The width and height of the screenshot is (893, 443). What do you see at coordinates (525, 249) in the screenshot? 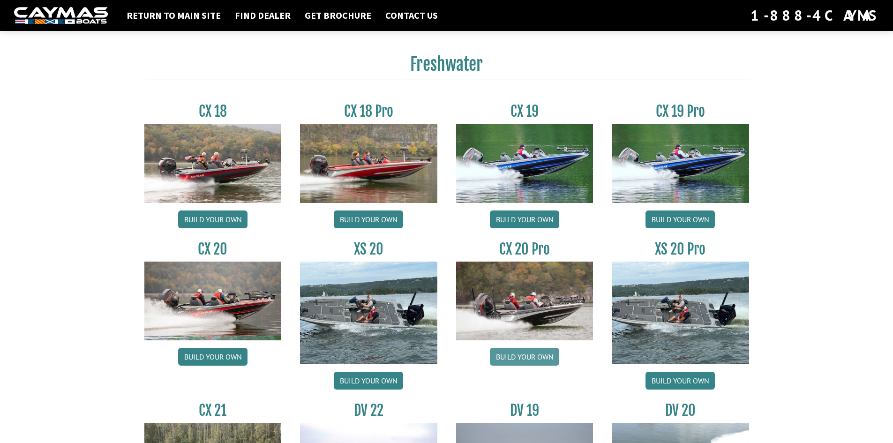
I see `h3: CX 20 Pro` at bounding box center [525, 249].